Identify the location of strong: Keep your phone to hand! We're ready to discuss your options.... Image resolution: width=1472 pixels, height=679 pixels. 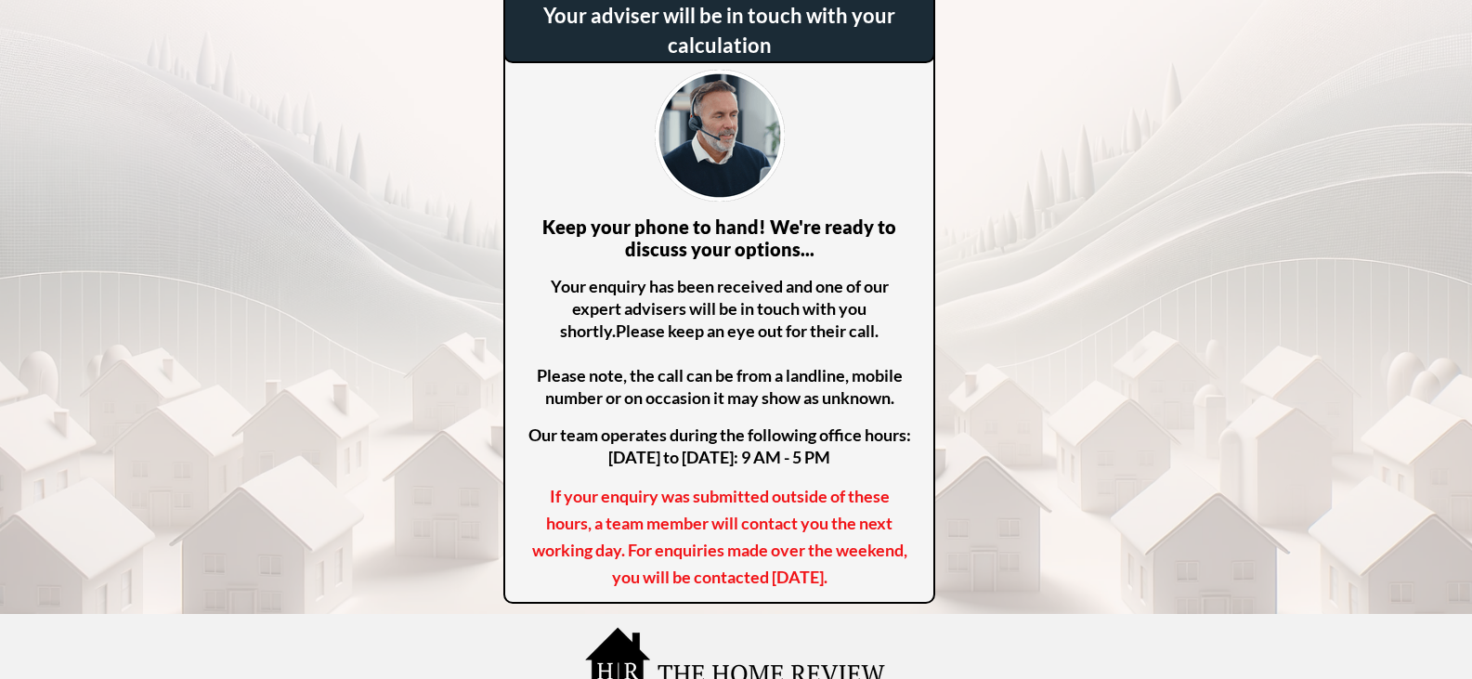
(719, 238).